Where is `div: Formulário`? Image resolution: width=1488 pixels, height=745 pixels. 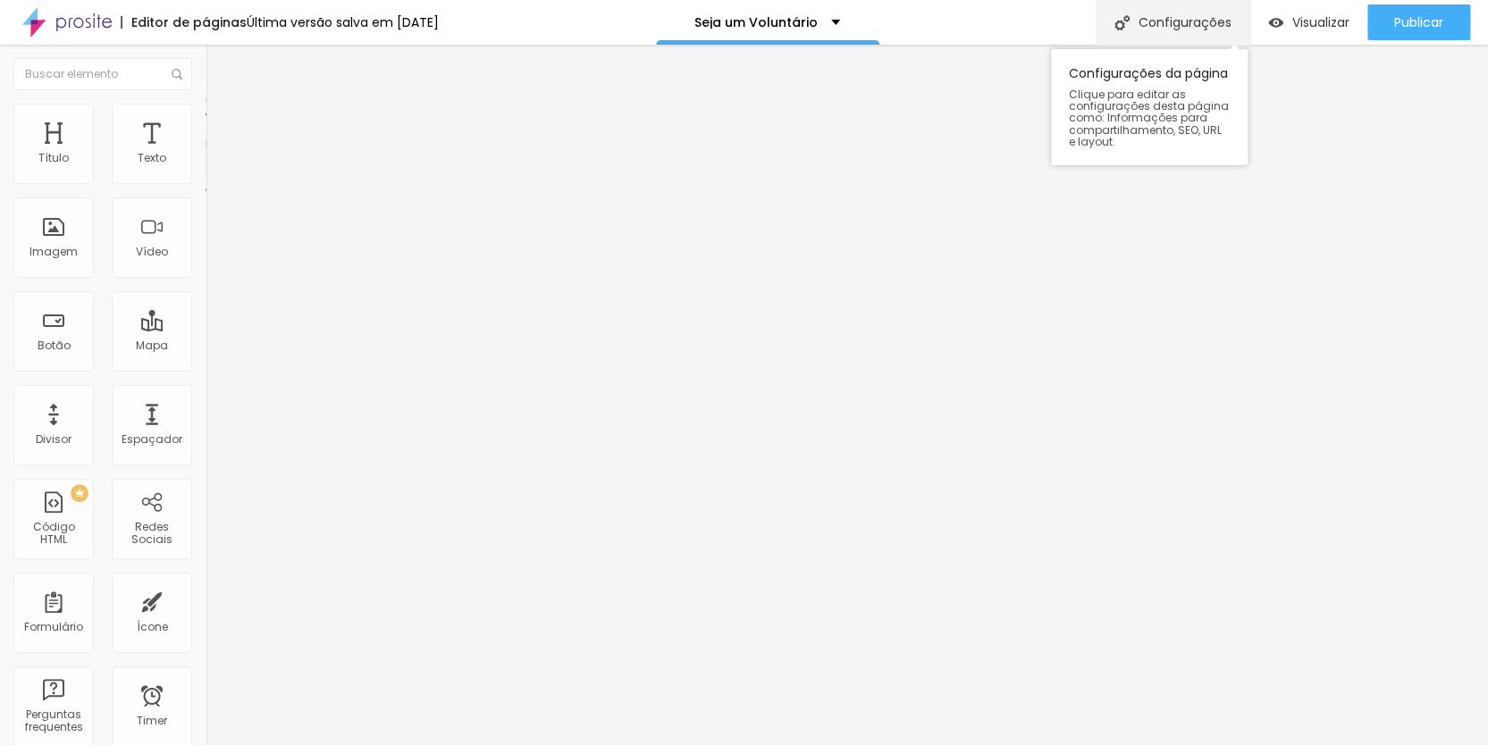 div: Formulário is located at coordinates (54, 627).